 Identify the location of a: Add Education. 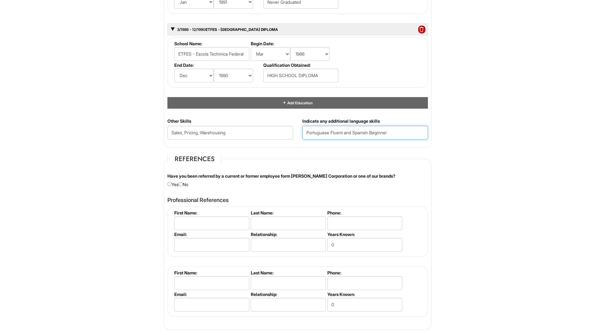
(297, 103).